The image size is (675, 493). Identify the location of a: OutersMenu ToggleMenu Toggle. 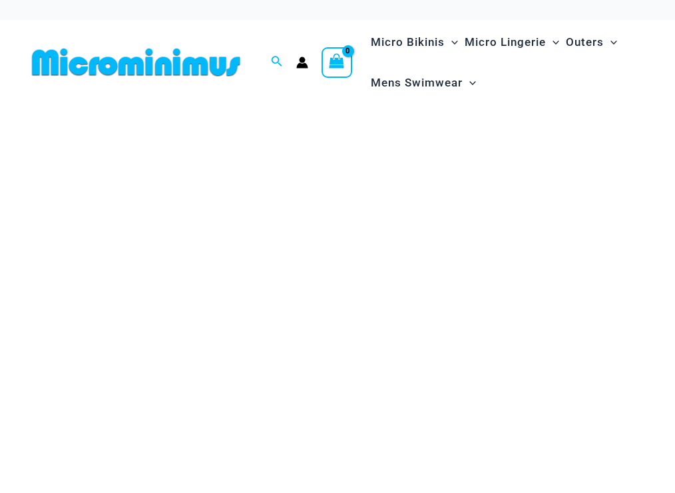
(591, 42).